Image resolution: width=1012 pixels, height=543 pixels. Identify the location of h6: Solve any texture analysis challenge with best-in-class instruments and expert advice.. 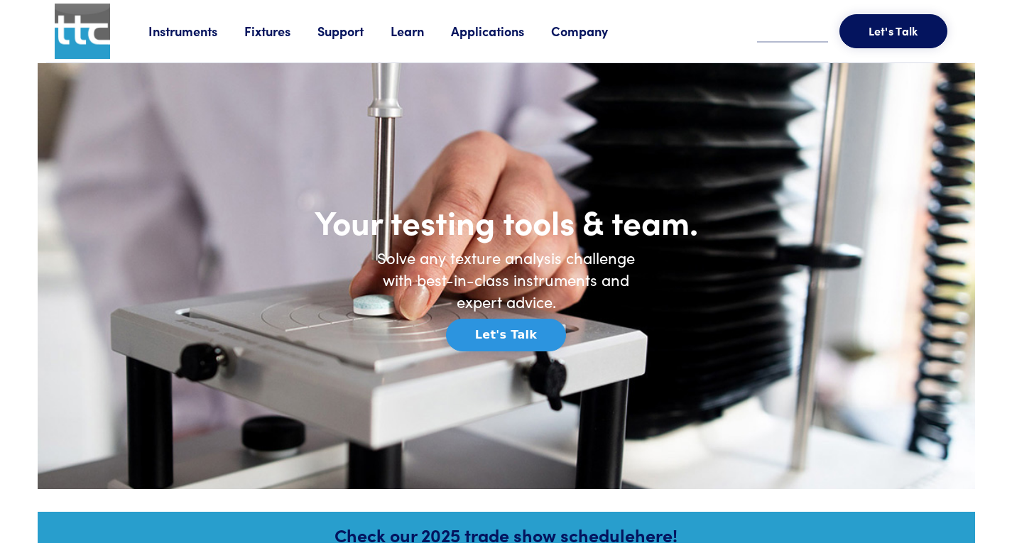
(507, 280).